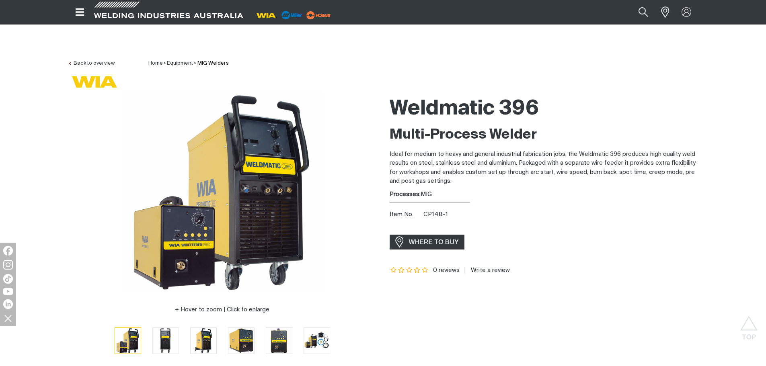 The image size is (766, 366). What do you see at coordinates (241, 341) in the screenshot?
I see `button: Go to slide 4` at bounding box center [241, 341].